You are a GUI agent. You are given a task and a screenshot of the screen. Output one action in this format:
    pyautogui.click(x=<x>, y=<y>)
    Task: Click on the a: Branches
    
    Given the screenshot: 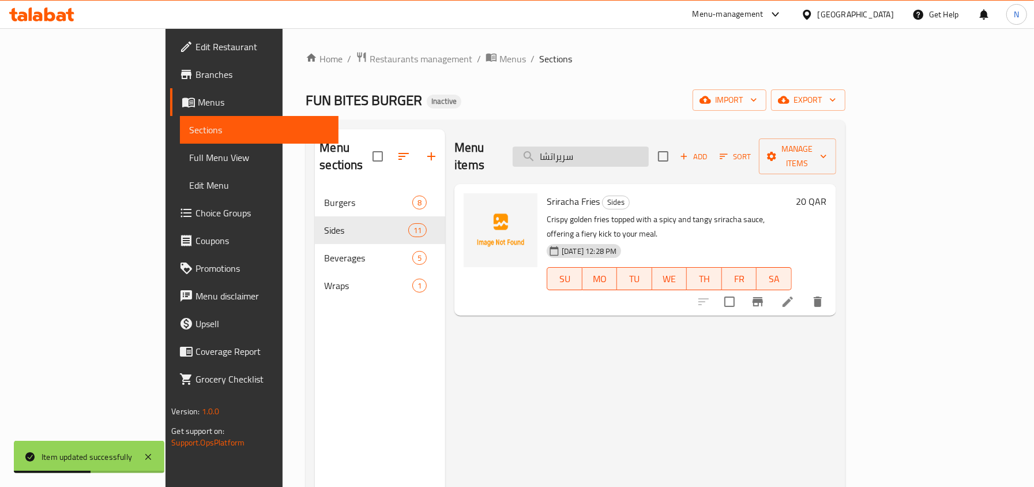 What is the action you would take?
    pyautogui.click(x=254, y=74)
    